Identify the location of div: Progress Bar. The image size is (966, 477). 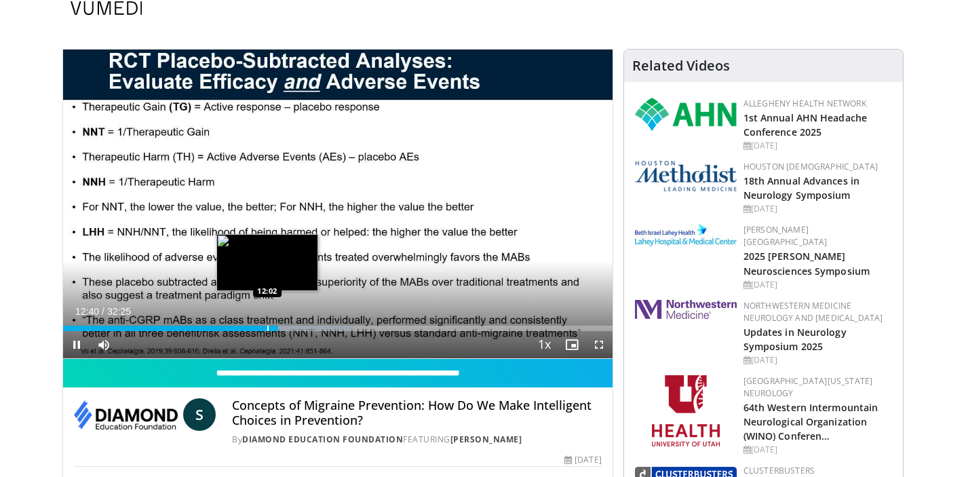
(338, 328).